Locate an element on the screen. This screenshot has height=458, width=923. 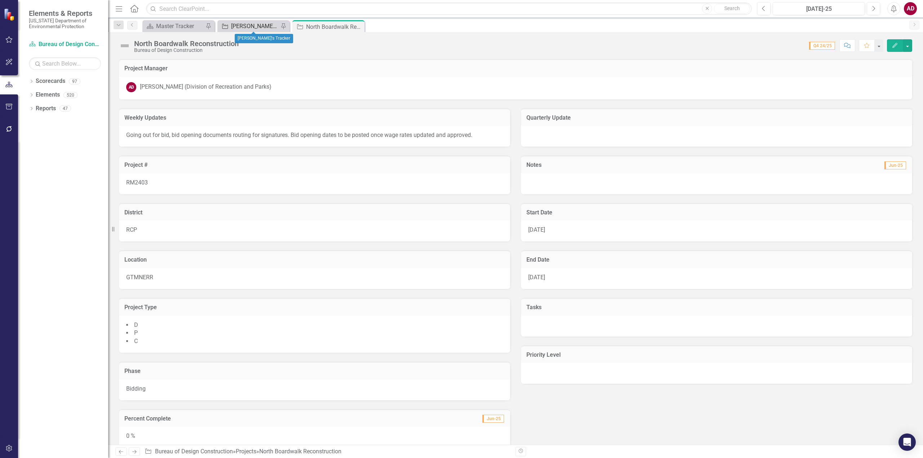
h3: Start Date is located at coordinates (716, 213).